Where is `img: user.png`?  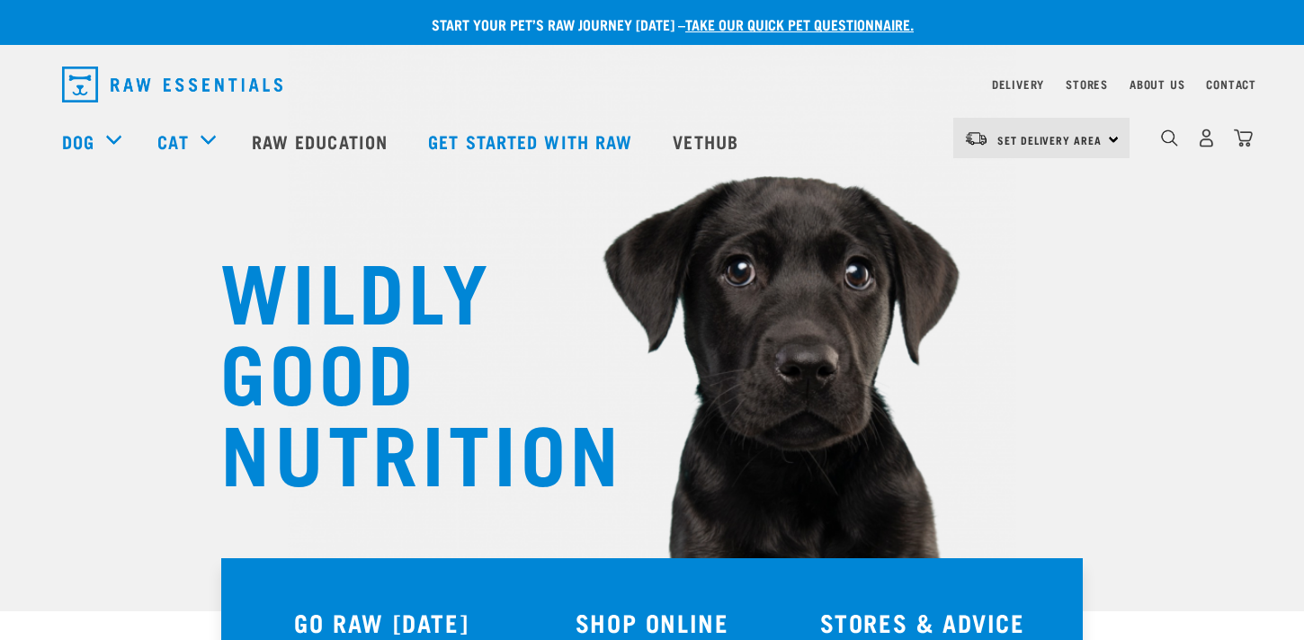 img: user.png is located at coordinates (1206, 138).